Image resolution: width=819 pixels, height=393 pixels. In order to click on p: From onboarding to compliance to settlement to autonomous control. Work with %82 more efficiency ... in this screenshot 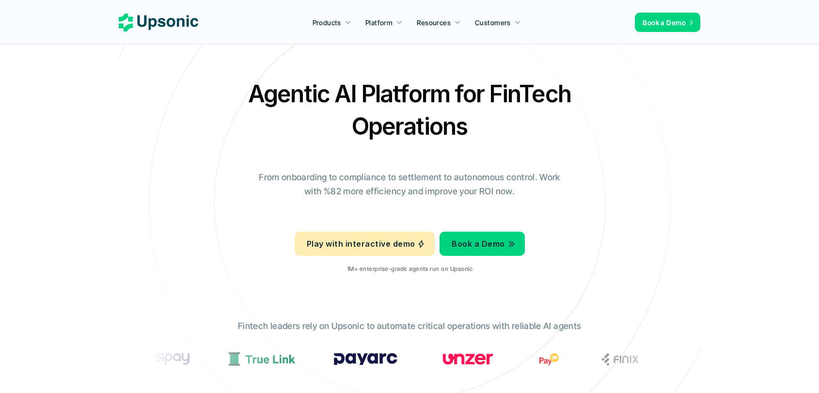, I will do `click(409, 185)`.